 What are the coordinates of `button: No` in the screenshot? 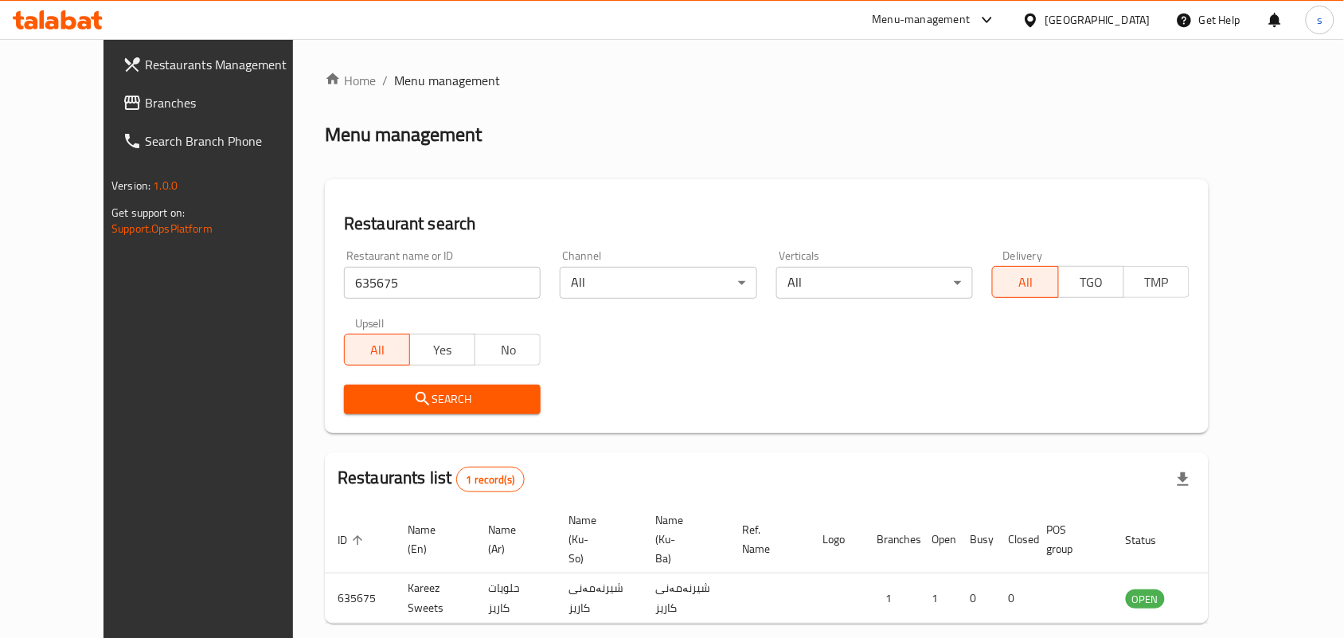 It's located at (507, 350).